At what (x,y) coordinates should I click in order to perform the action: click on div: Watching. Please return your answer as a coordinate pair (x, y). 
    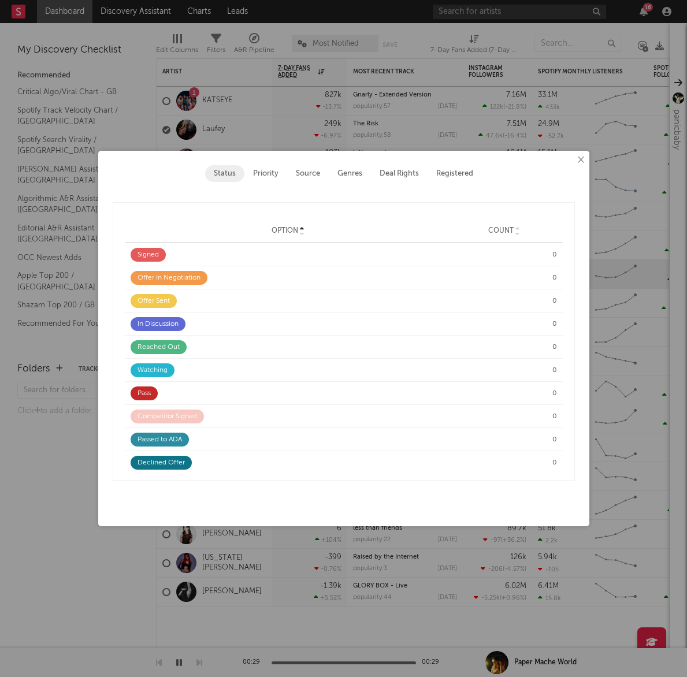
    Looking at the image, I should click on (152, 370).